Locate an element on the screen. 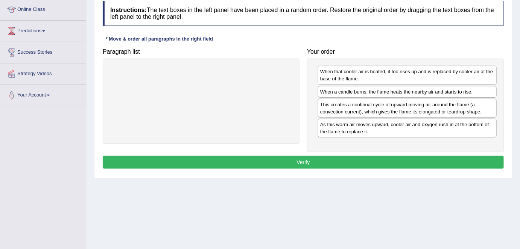 Image resolution: width=520 pixels, height=249 pixels. b: Instructions: is located at coordinates (128, 10).